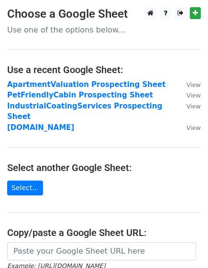 This screenshot has height=268, width=208. What do you see at coordinates (85, 111) in the screenshot?
I see `a: IndustrialCoatingServices Prospecting Sheet` at bounding box center [85, 111].